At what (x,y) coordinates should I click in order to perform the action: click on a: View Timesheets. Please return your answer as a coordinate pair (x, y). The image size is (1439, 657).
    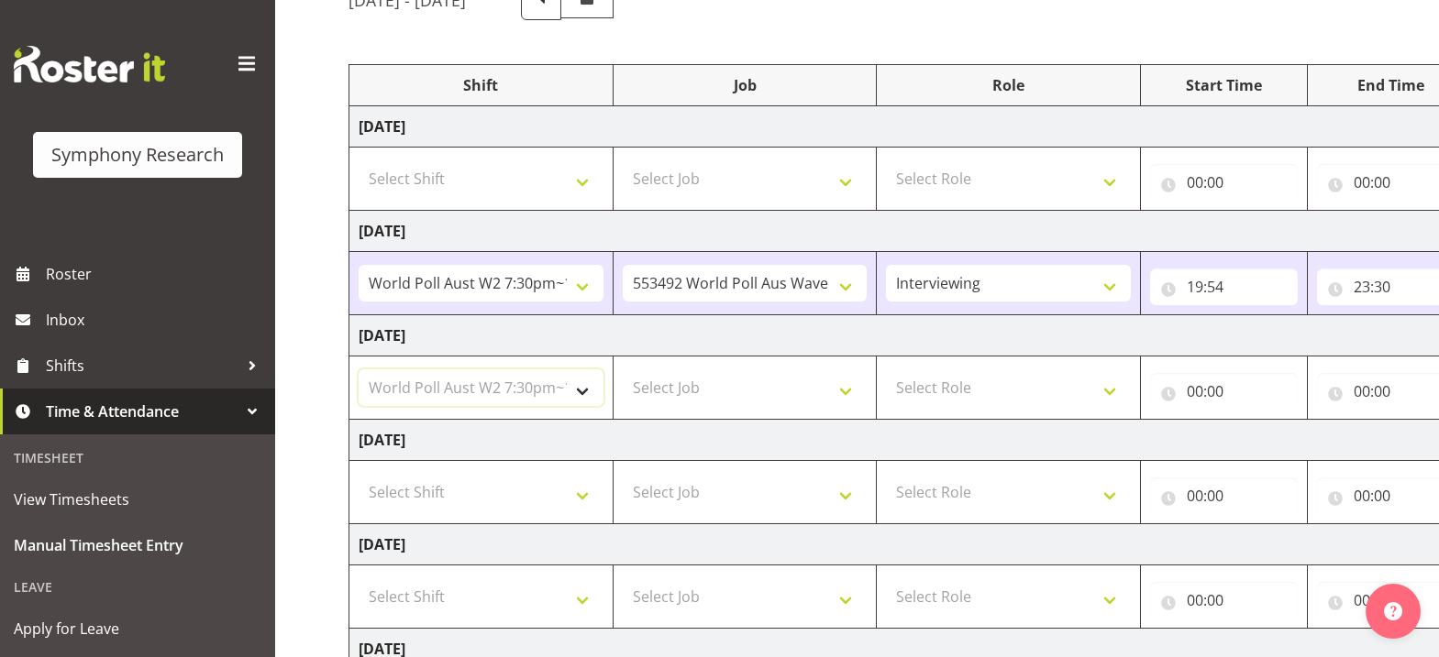
    Looking at the image, I should click on (138, 500).